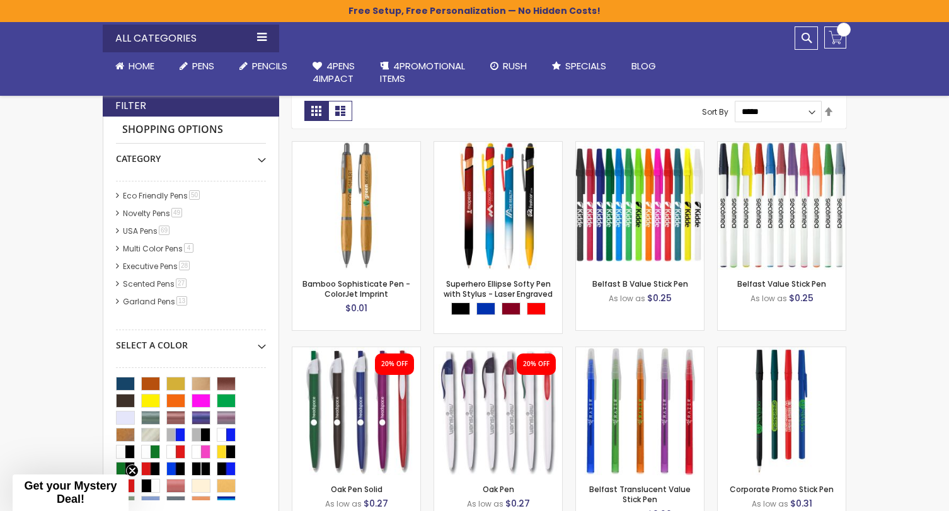 The width and height of the screenshot is (949, 511). Describe the element at coordinates (536, 309) in the screenshot. I see `div: Red` at that location.